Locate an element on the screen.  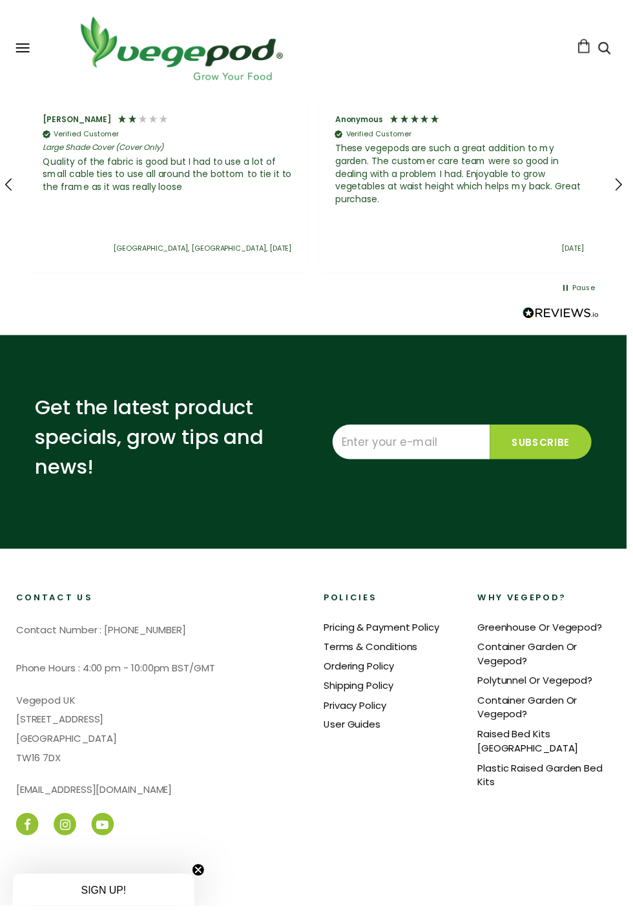
div: Pause is located at coordinates (589, 291).